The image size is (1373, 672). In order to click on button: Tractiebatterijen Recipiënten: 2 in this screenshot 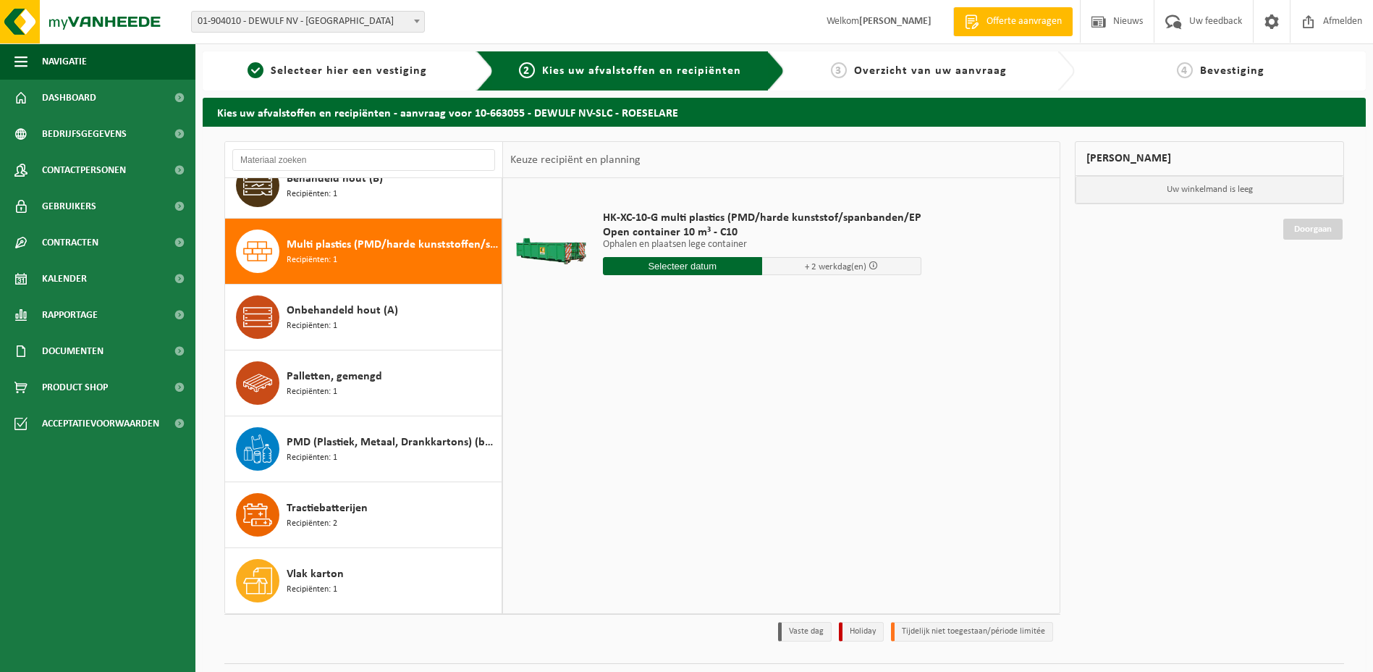, I will do `click(363, 515)`.